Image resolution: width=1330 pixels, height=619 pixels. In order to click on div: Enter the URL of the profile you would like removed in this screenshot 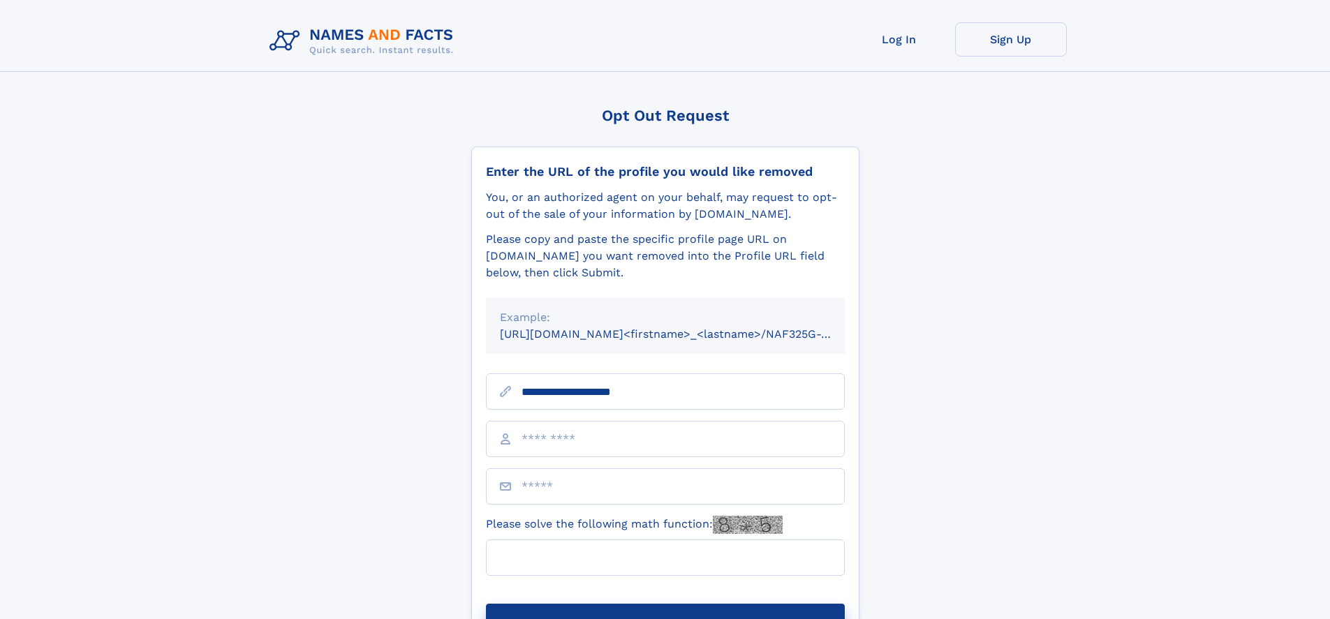, I will do `click(665, 172)`.